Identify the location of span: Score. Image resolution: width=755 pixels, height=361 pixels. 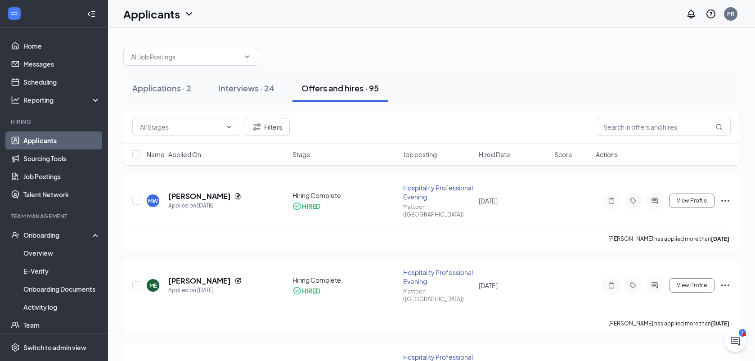
(563, 154).